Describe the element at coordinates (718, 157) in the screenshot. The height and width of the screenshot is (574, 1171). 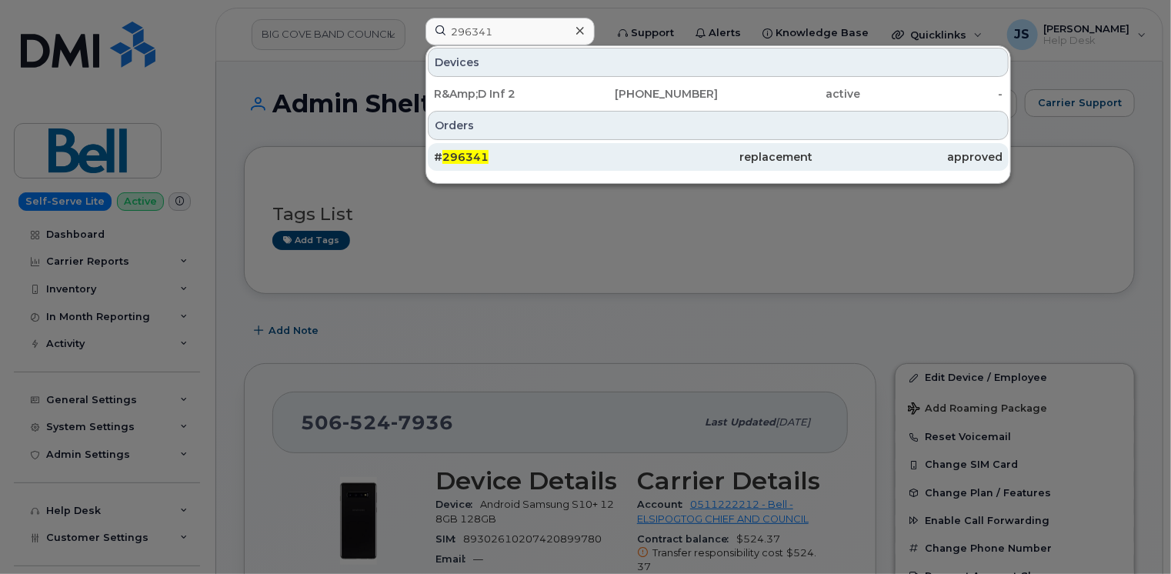
I see `a: #296341replacementapproved` at that location.